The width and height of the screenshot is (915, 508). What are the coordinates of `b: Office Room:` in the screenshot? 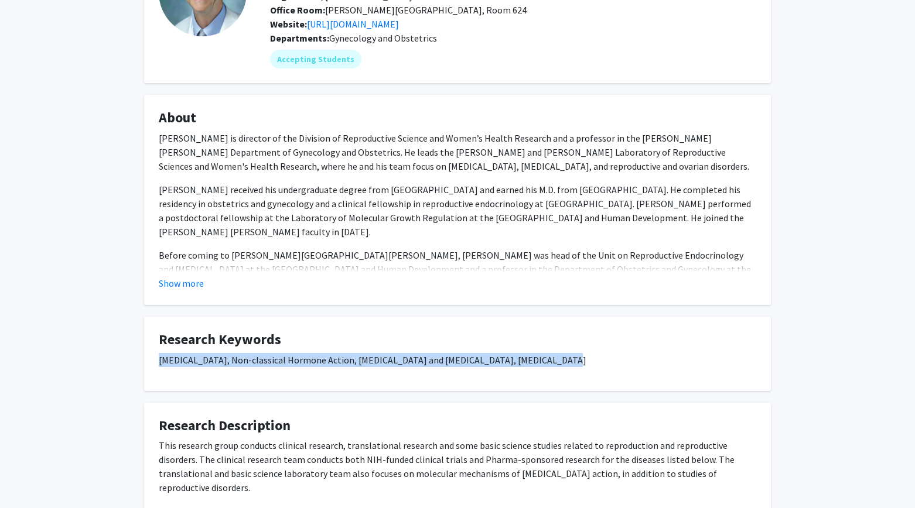 It's located at (298, 10).